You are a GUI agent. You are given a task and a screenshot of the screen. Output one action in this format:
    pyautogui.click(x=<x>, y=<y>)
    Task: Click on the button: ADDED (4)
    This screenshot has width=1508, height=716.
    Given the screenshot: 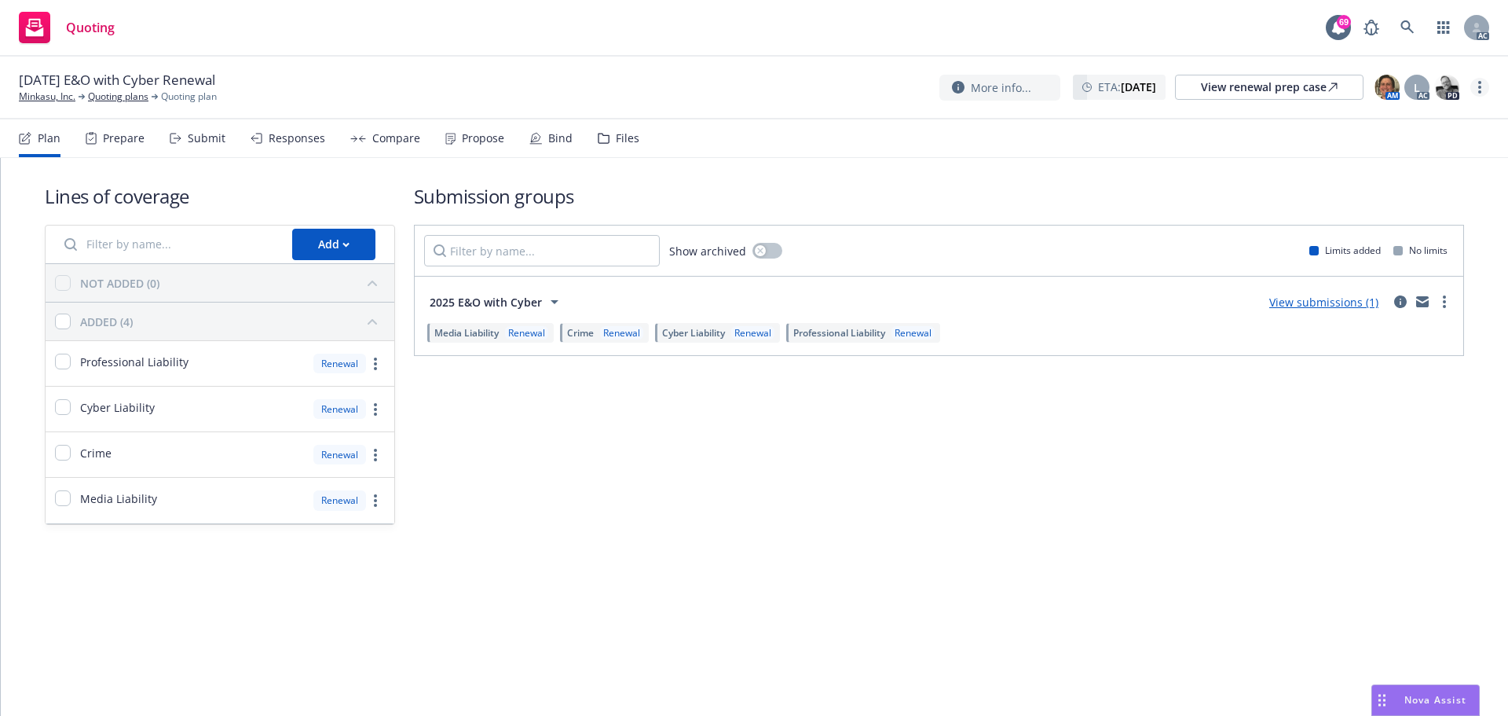 What is the action you would take?
    pyautogui.click(x=232, y=321)
    